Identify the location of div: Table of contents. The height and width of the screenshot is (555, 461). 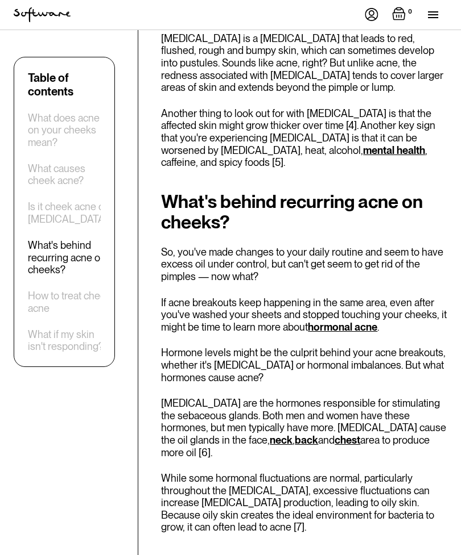
(70, 85).